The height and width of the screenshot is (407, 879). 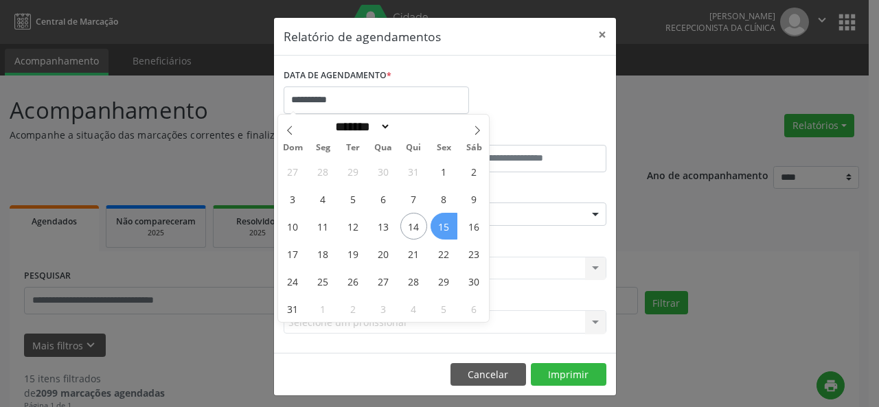 What do you see at coordinates (414, 308) in the screenshot?
I see `span: Setembro 4, 2025` at bounding box center [414, 308].